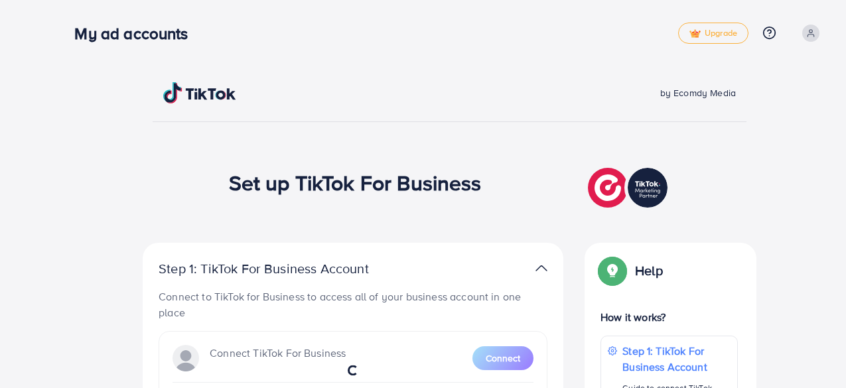 The image size is (846, 388). Describe the element at coordinates (698, 93) in the screenshot. I see `span: by Ecomdy Media` at that location.